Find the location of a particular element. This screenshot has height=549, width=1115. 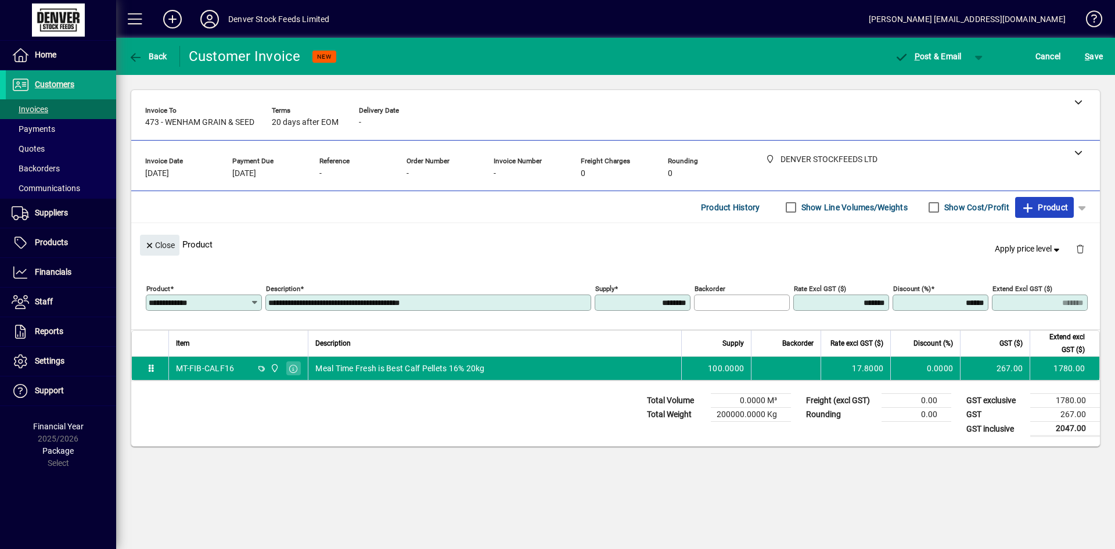

span: 473 - WENHAM GRAIN & SEED is located at coordinates (200, 123).